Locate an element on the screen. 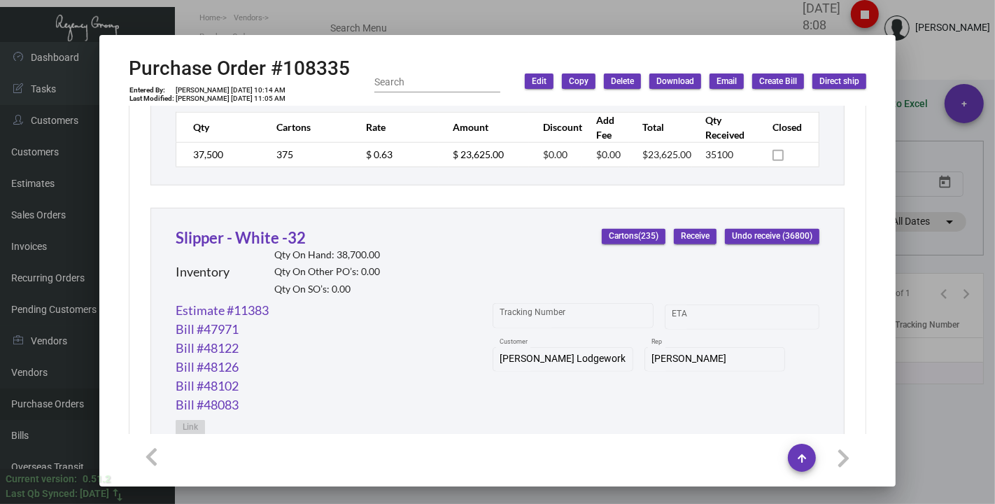 The height and width of the screenshot is (504, 995). span: 35100 is located at coordinates (720, 154).